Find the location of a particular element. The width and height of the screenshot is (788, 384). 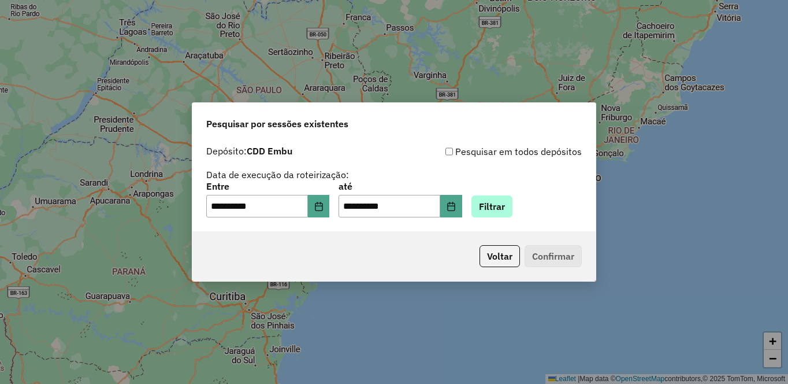

label: Data de execução da roteirização: is located at coordinates (277, 174).